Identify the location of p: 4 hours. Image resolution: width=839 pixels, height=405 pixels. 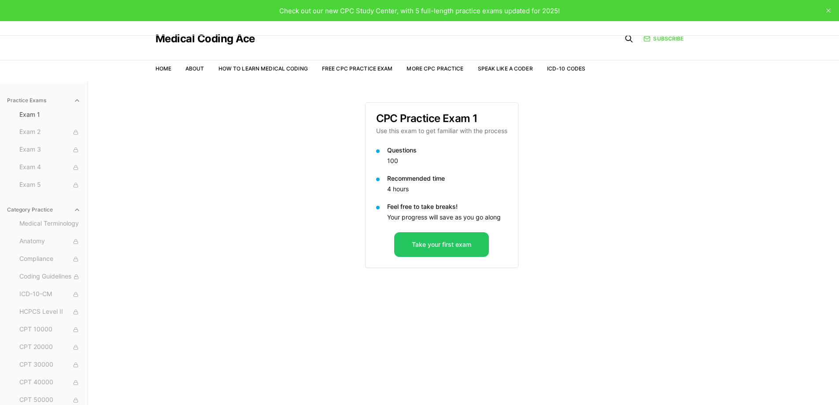
(447, 189).